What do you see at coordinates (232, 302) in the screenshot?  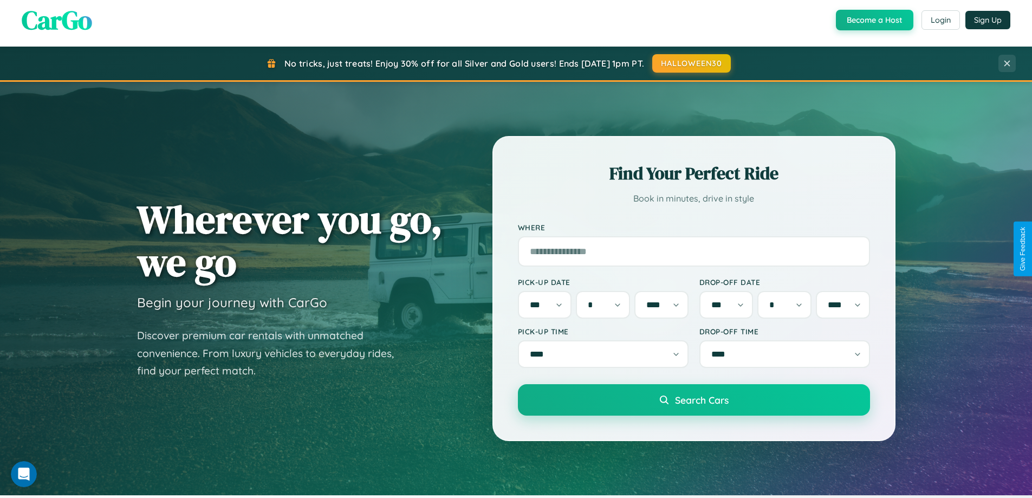 I see `h3: Begin your journey with CarGo` at bounding box center [232, 302].